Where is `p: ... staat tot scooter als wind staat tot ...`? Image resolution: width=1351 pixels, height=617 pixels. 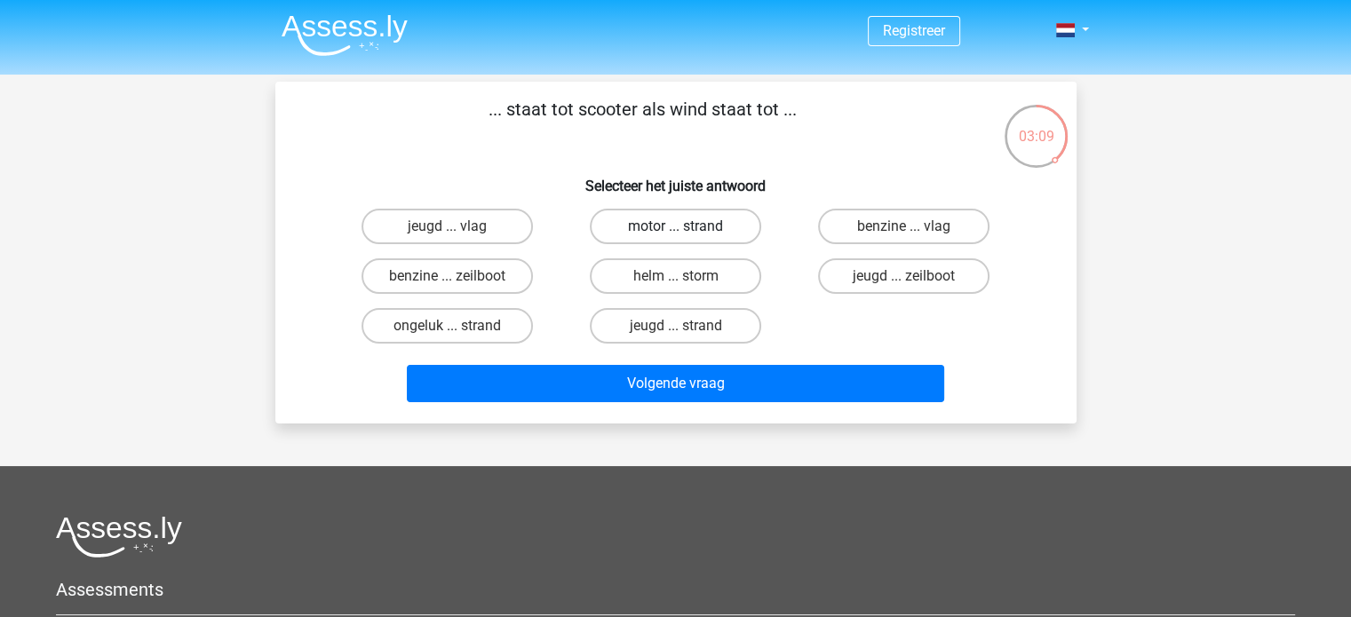
p: ... staat tot scooter als wind staat tot ... is located at coordinates (642, 123).